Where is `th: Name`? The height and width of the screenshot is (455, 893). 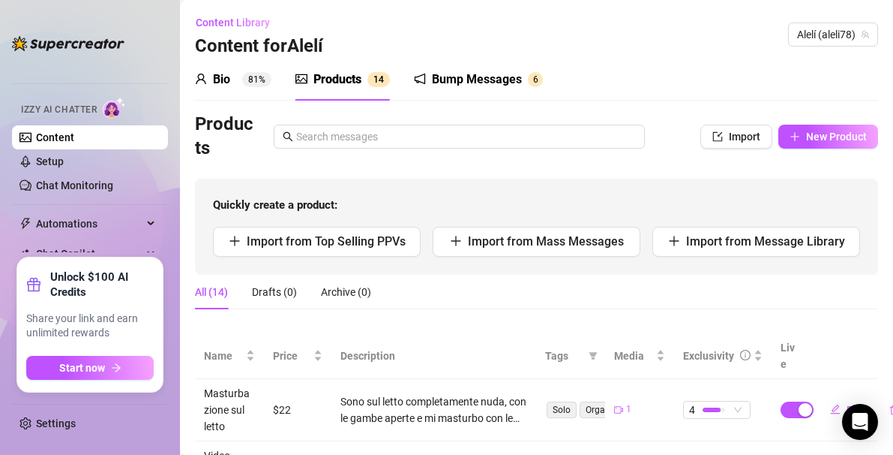
th: Name is located at coordinates (230, 356).